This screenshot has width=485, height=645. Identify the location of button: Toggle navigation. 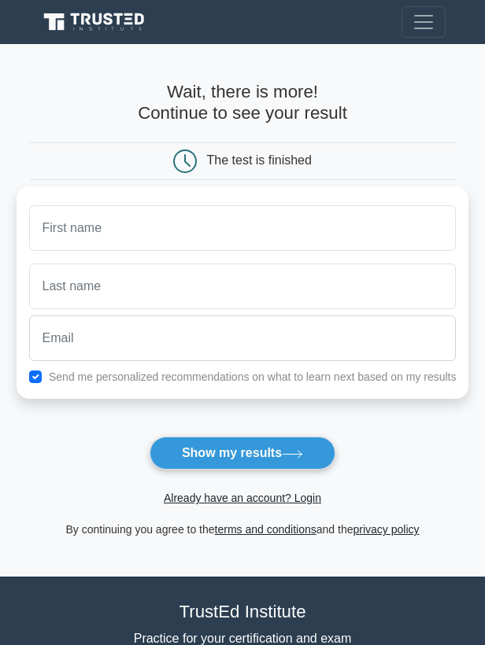
(423, 22).